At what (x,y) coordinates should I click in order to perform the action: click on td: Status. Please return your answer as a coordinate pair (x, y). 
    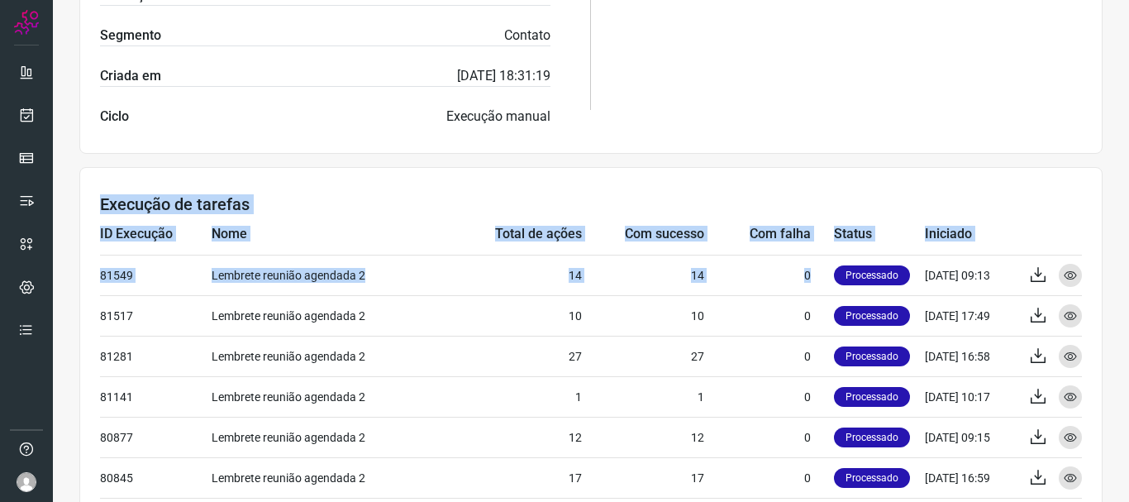
    Looking at the image, I should click on (879, 234).